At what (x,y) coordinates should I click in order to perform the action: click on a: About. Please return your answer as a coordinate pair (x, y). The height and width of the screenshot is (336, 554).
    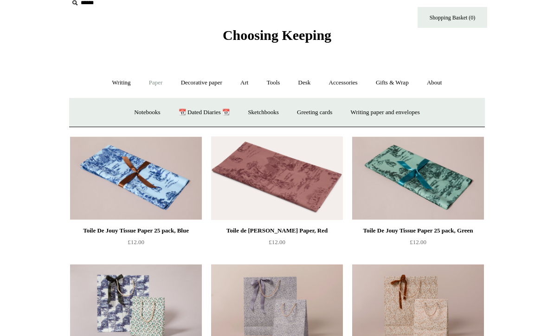
    Looking at the image, I should click on (435, 83).